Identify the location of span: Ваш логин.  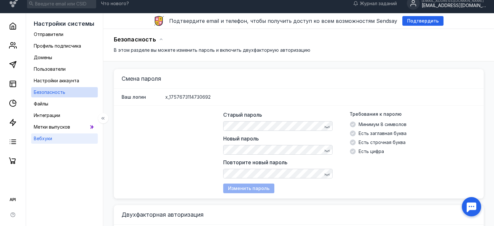
(134, 97).